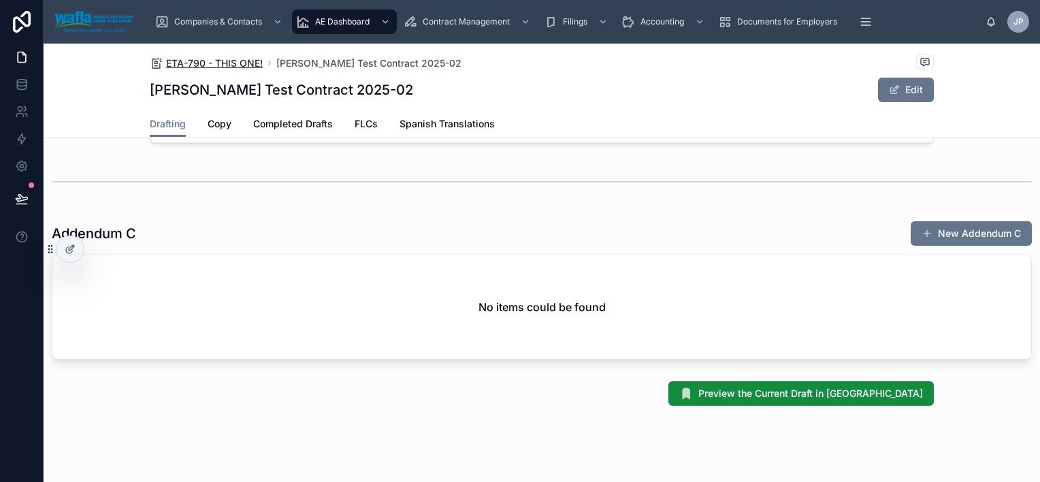 This screenshot has height=482, width=1040. What do you see at coordinates (214, 63) in the screenshot?
I see `span: ETA-790 - THIS ONE!` at bounding box center [214, 63].